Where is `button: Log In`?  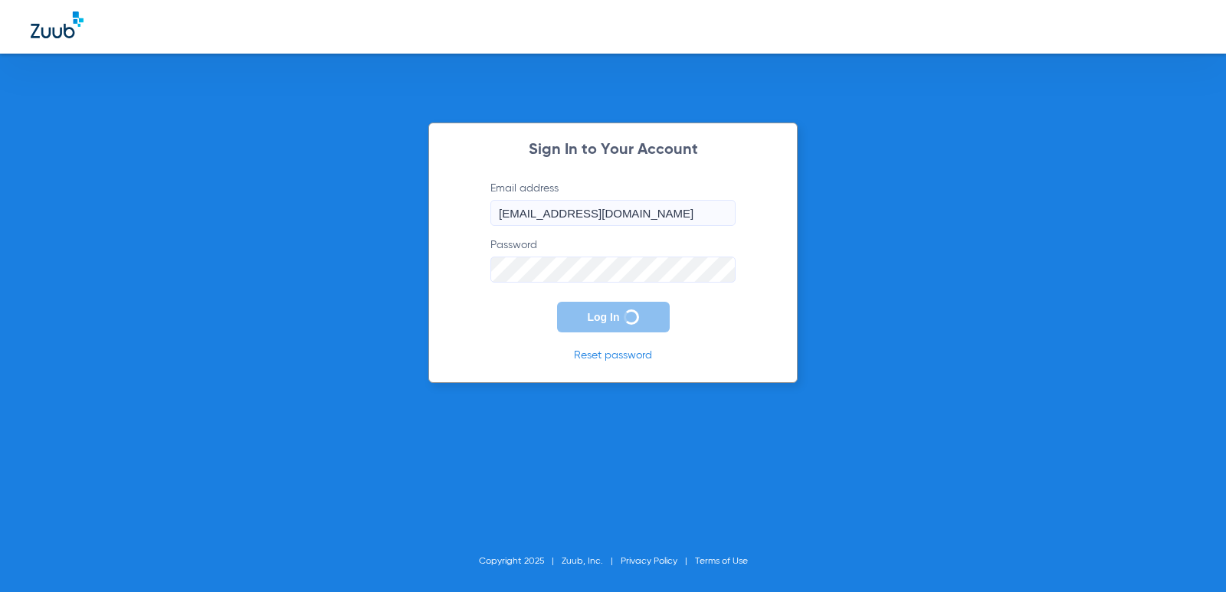 button: Log In is located at coordinates (613, 317).